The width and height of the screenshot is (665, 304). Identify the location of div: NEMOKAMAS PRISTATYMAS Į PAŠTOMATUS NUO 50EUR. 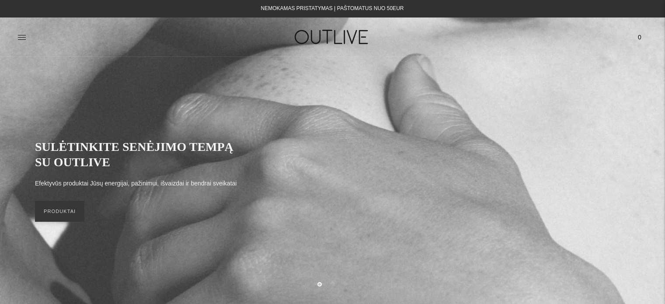
(332, 9).